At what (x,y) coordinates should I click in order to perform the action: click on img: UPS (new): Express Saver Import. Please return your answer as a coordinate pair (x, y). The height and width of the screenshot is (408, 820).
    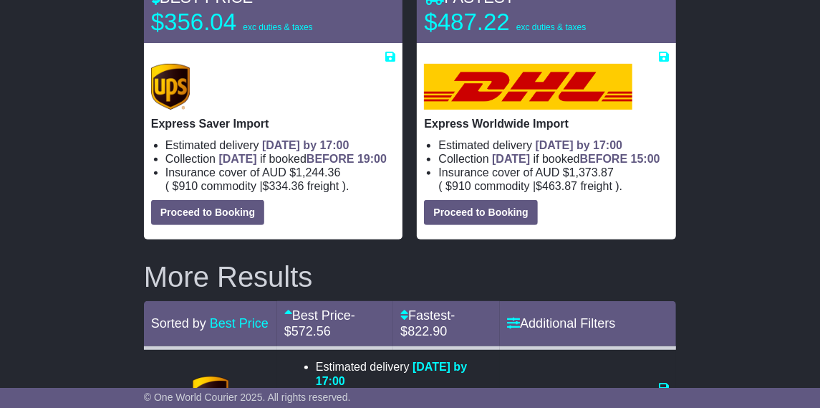
    Looking at the image, I should click on (171, 87).